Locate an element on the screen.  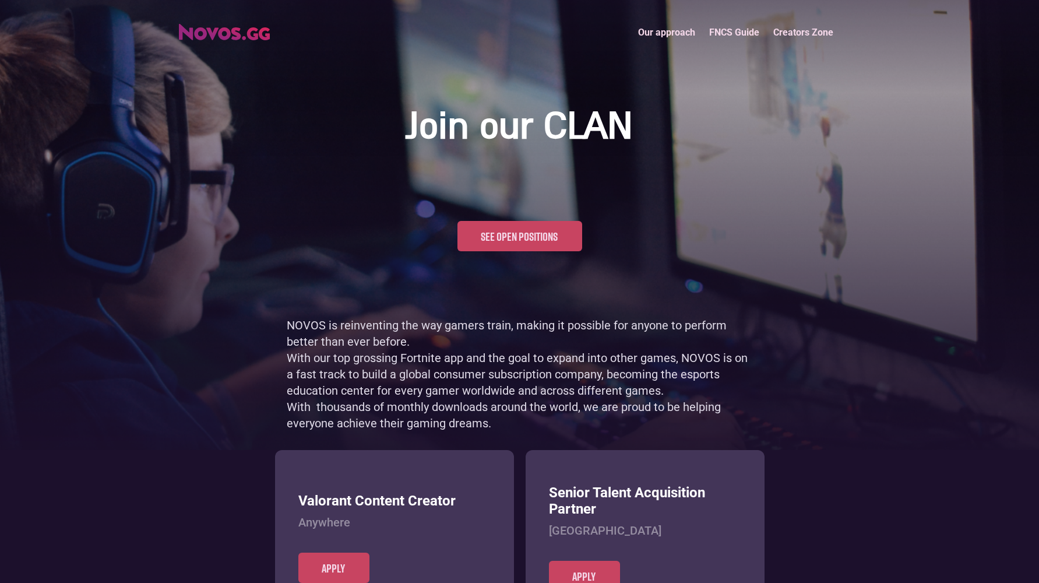
h3: Valorant Content Creator is located at coordinates (395, 501).